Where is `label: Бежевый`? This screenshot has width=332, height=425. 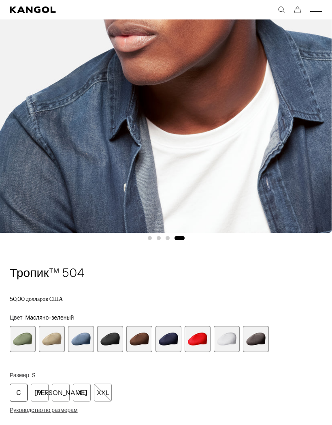 label: Бежевый is located at coordinates (52, 339).